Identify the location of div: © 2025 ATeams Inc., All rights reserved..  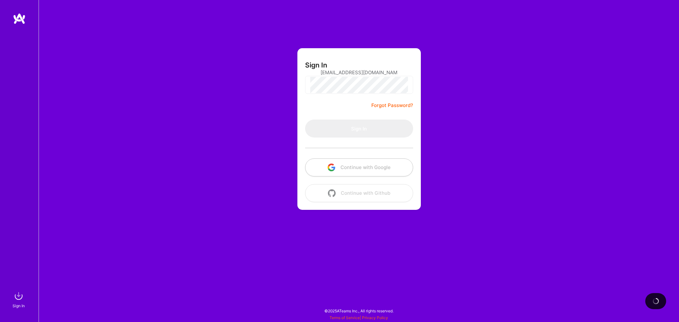
(359, 311).